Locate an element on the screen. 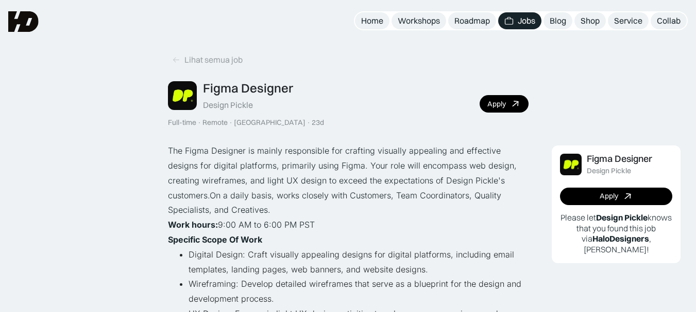  a: Shop is located at coordinates (589, 21).